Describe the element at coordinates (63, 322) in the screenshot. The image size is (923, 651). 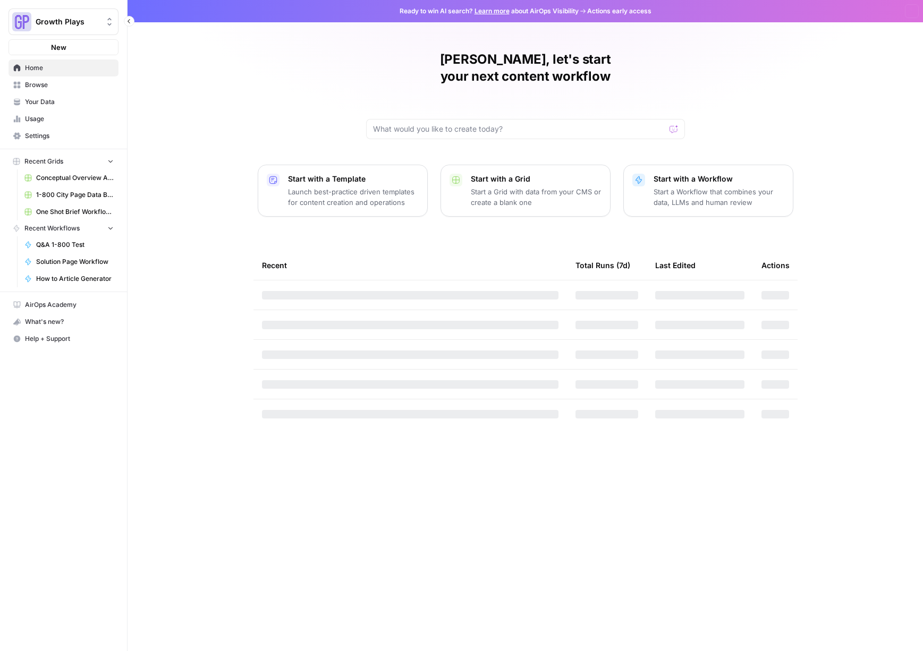
I see `div: What's new?` at that location.